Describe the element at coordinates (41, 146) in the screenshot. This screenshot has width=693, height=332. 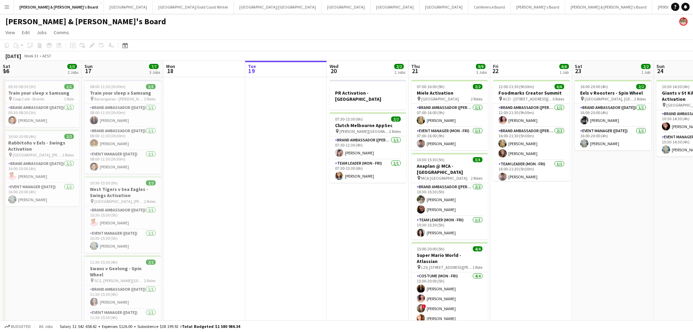
I see `h3: Rabbitohs v Eels - Swings Activation` at that location.